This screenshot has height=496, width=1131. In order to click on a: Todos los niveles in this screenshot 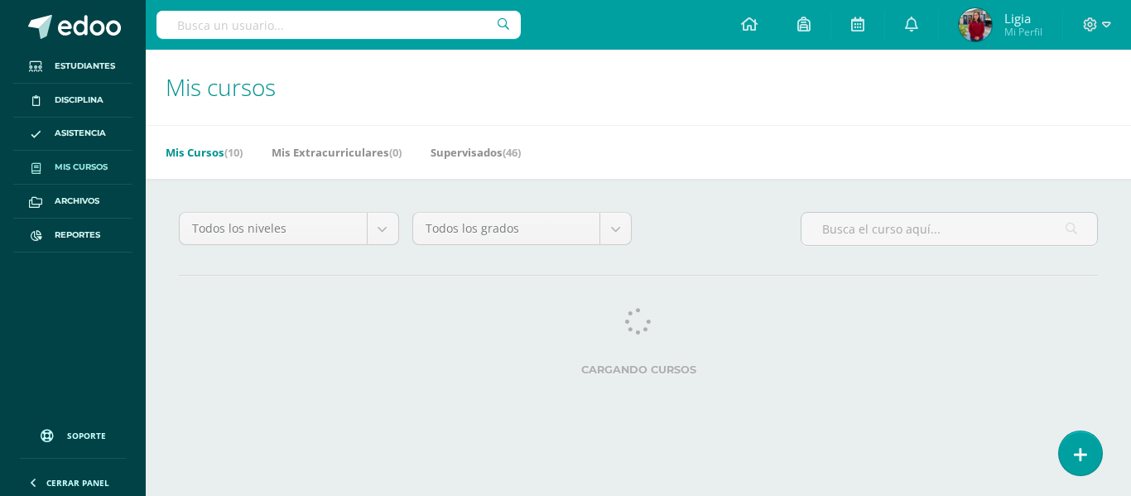, I will do `click(289, 228)`.